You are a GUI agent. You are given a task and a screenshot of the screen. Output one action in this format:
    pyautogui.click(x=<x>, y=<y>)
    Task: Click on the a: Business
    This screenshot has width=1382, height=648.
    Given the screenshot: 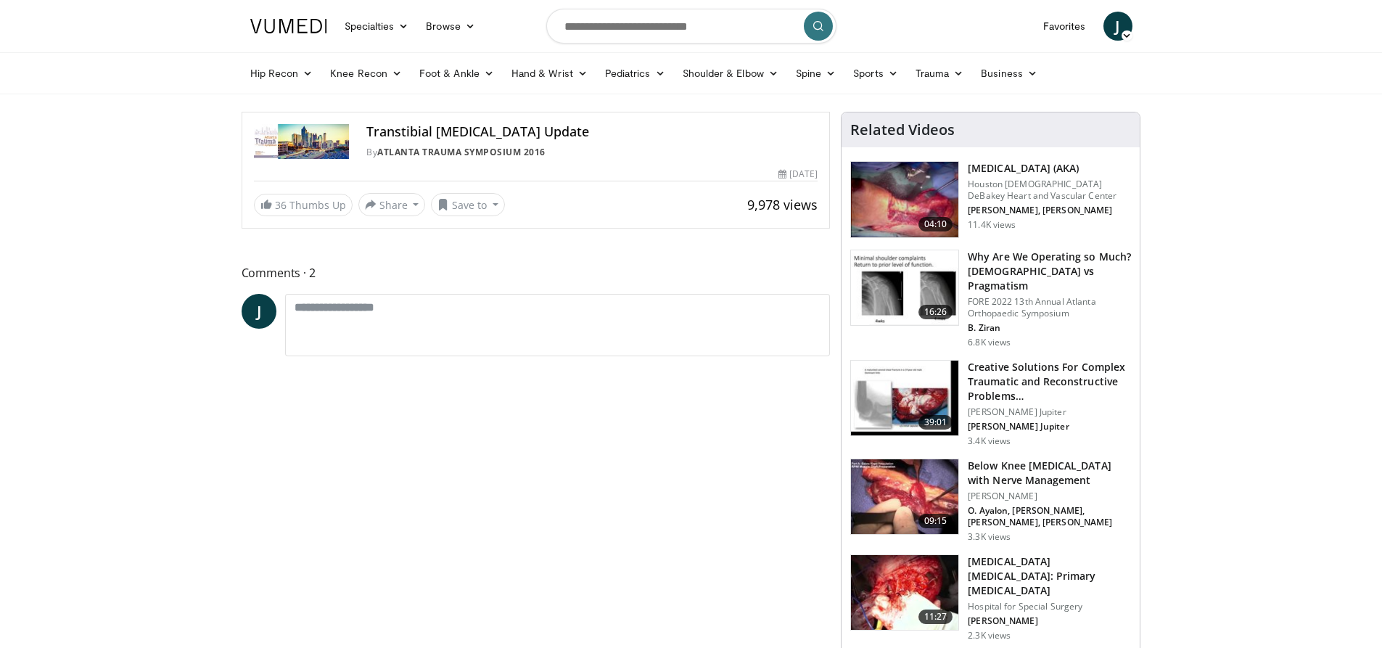 What is the action you would take?
    pyautogui.click(x=1009, y=73)
    